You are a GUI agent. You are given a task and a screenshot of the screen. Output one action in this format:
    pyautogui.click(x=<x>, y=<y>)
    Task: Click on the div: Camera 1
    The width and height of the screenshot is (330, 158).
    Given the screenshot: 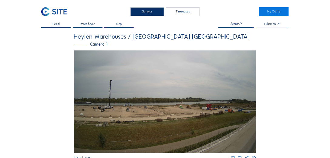 What is the action you would take?
    pyautogui.click(x=165, y=44)
    